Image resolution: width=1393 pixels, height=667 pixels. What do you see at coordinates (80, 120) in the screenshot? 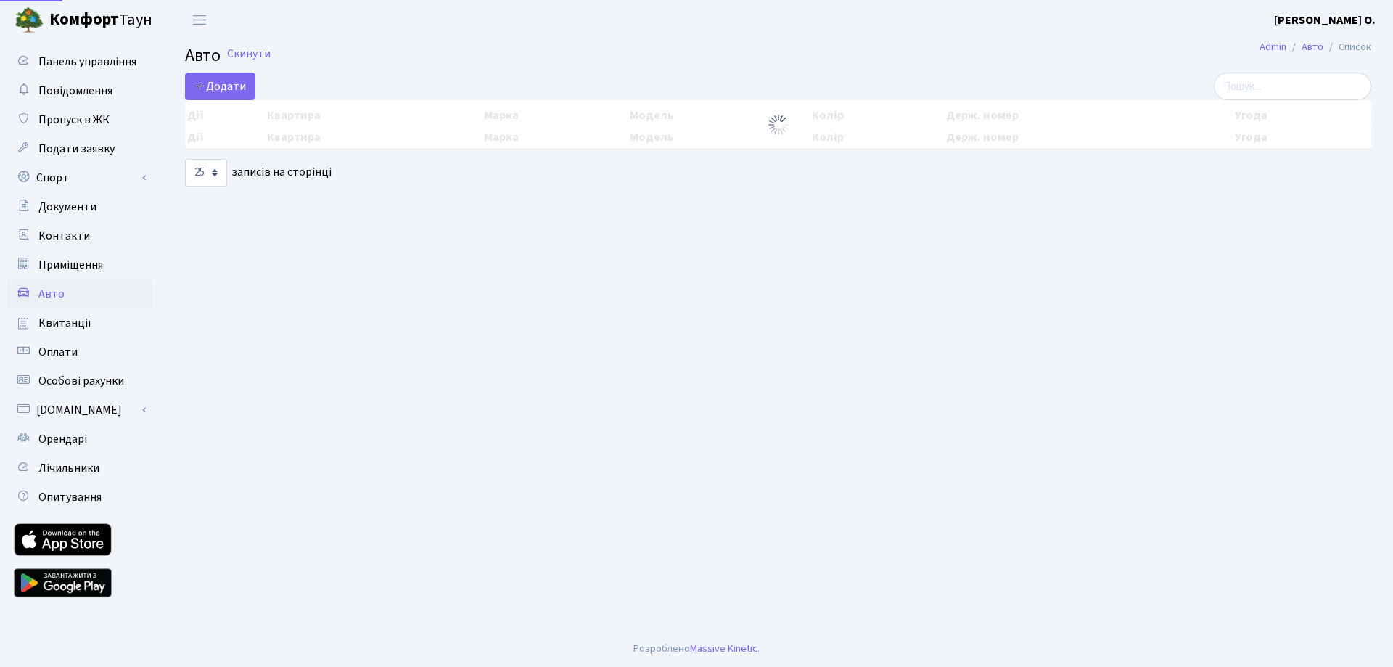
I see `a: Пропуск в ЖК` at bounding box center [80, 120].